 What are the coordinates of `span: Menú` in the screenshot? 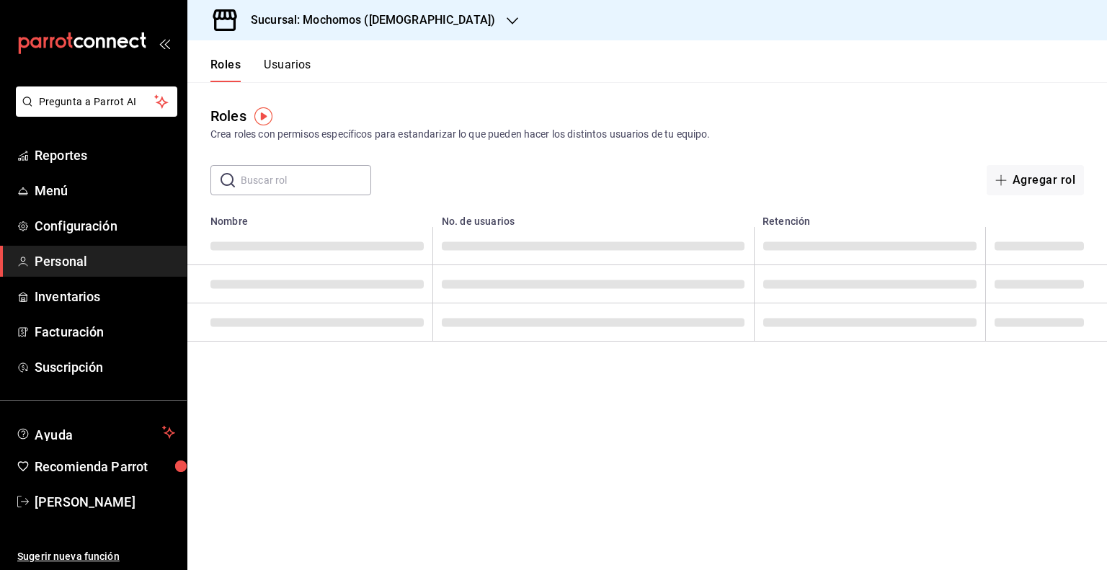 It's located at (104, 190).